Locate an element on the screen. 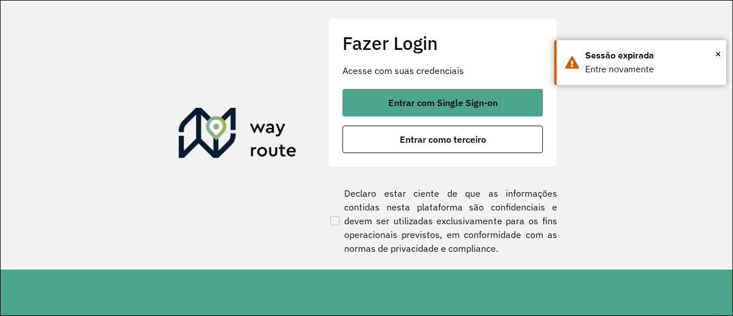 The height and width of the screenshot is (316, 733). div: Entre novamente is located at coordinates (651, 69).